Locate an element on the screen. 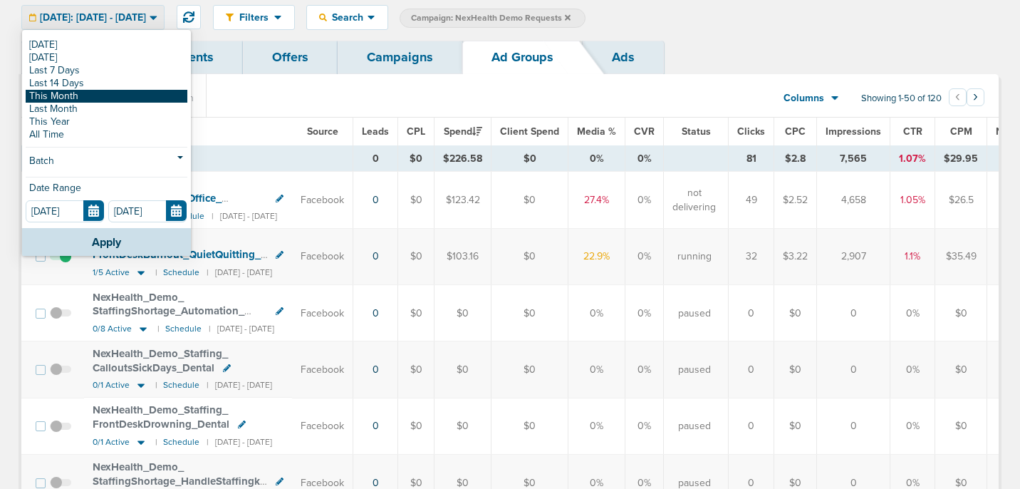  td: TOTALS (0) is located at coordinates (219, 159).